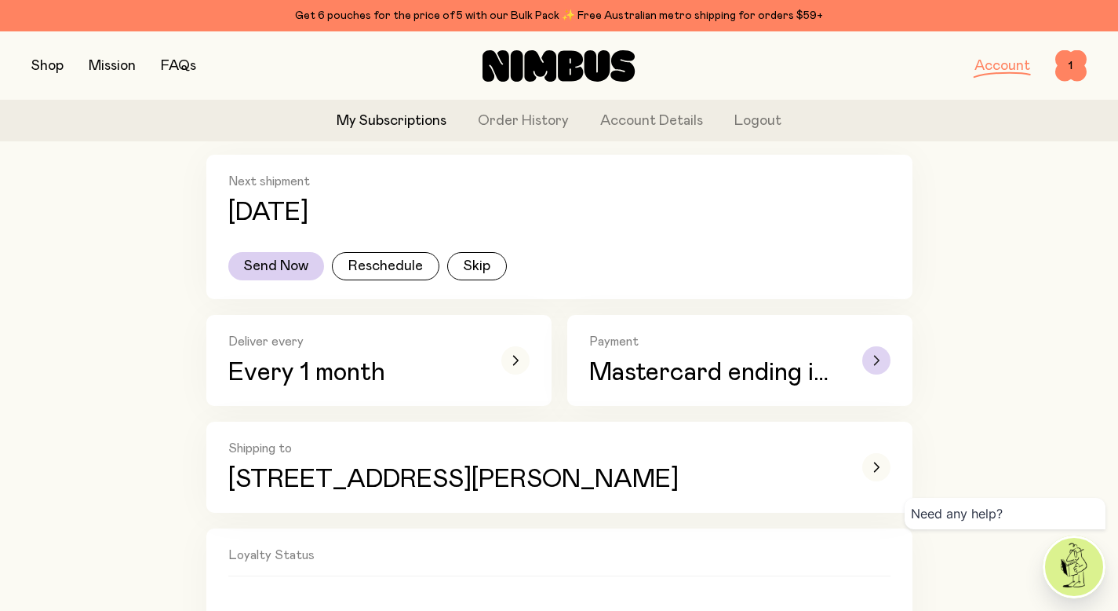 This screenshot has height=611, width=1118. I want to click on button: Reschedule, so click(385, 266).